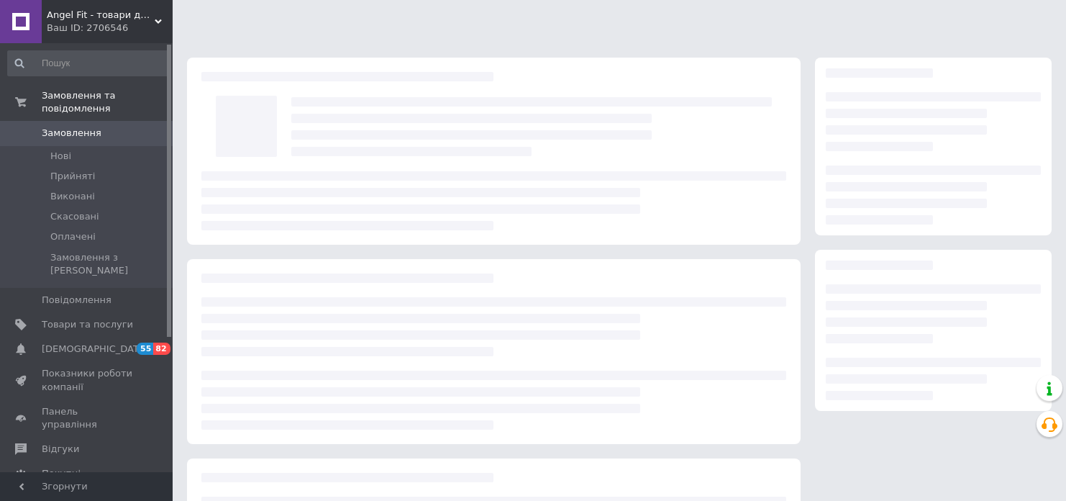 This screenshot has width=1066, height=501. I want to click on div: Ваш ID: 2706546, so click(109, 28).